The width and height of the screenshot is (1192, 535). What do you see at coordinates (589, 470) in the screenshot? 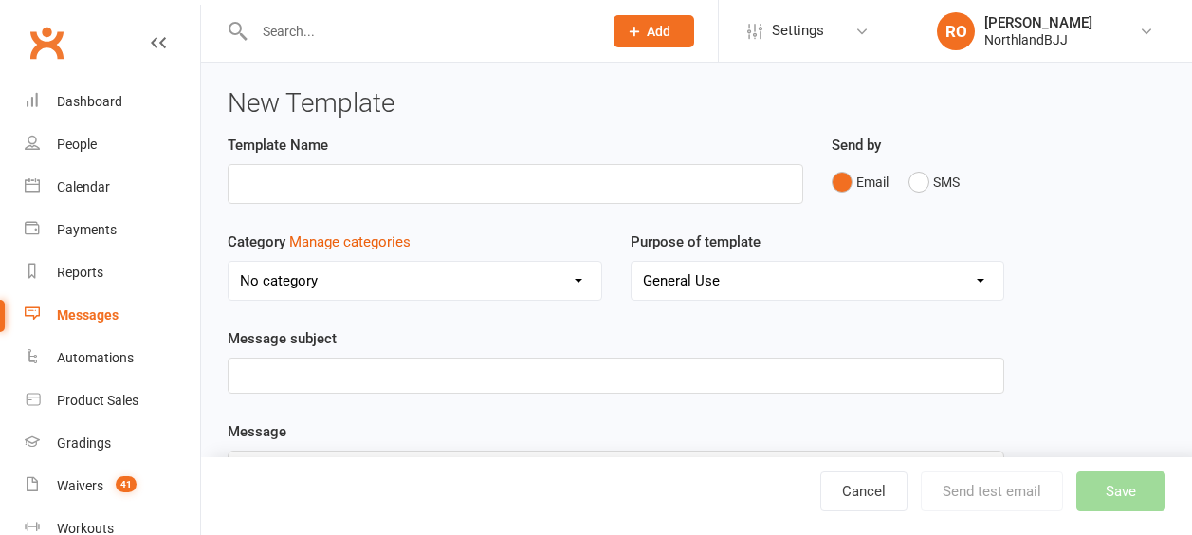
I see `button: H2` at bounding box center [589, 470].